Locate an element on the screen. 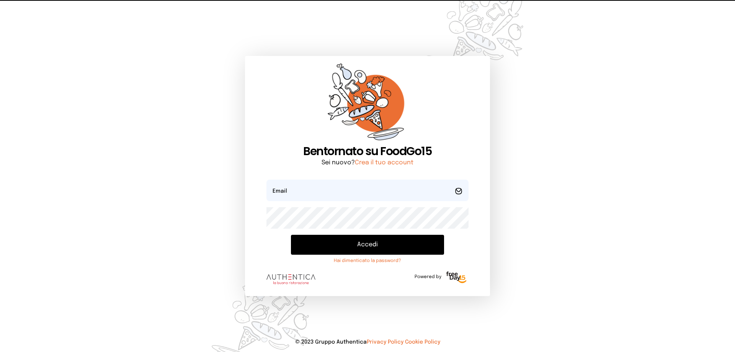 This screenshot has width=735, height=352. p: © 2023 Gruppo Authentica is located at coordinates (367, 342).